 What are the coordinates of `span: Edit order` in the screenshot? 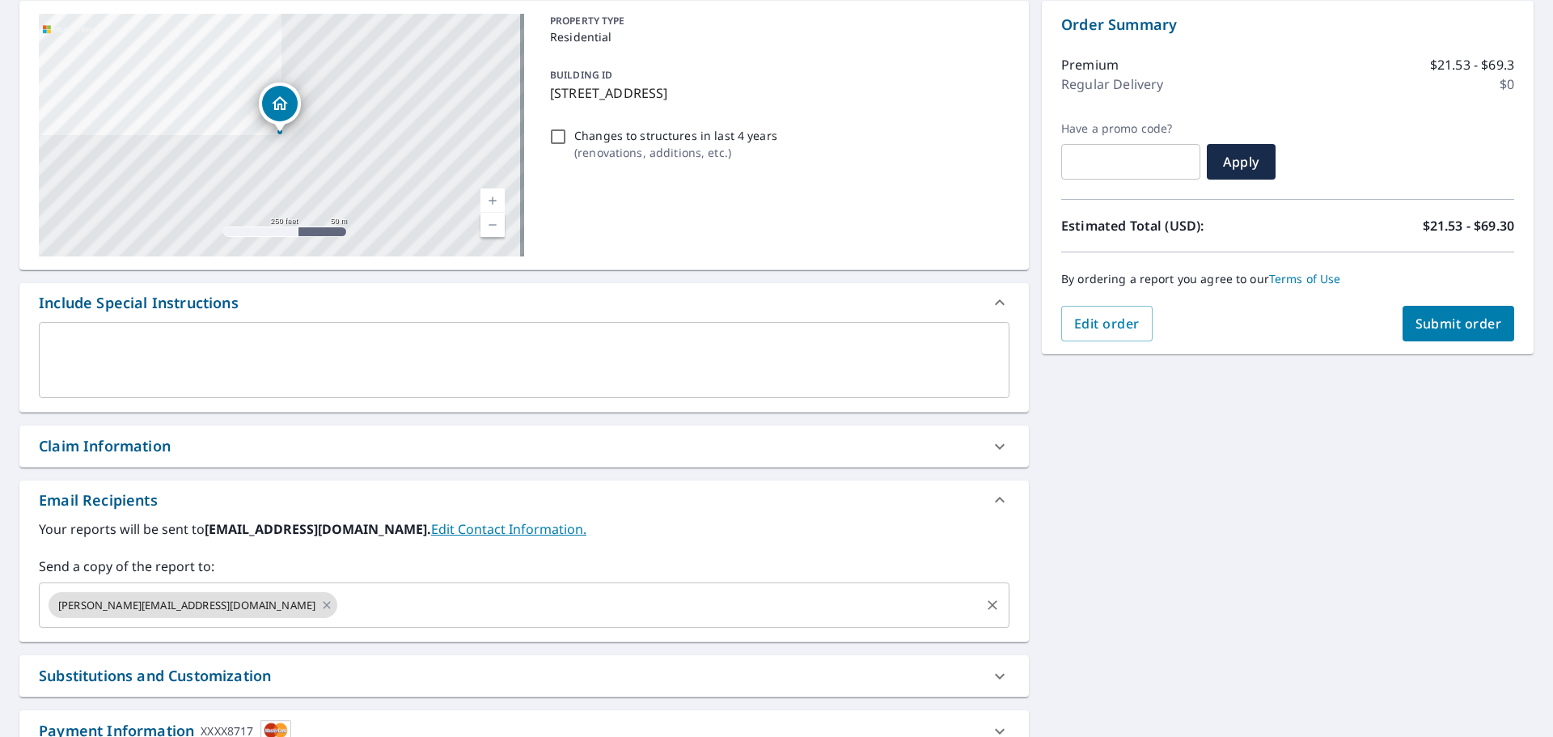 It's located at (1106, 323).